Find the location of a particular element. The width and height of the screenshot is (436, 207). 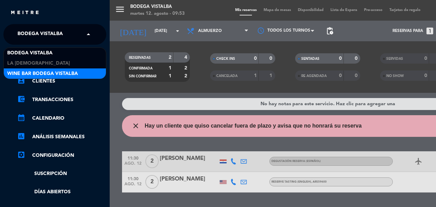

a: Suscripción is located at coordinates (62, 173).